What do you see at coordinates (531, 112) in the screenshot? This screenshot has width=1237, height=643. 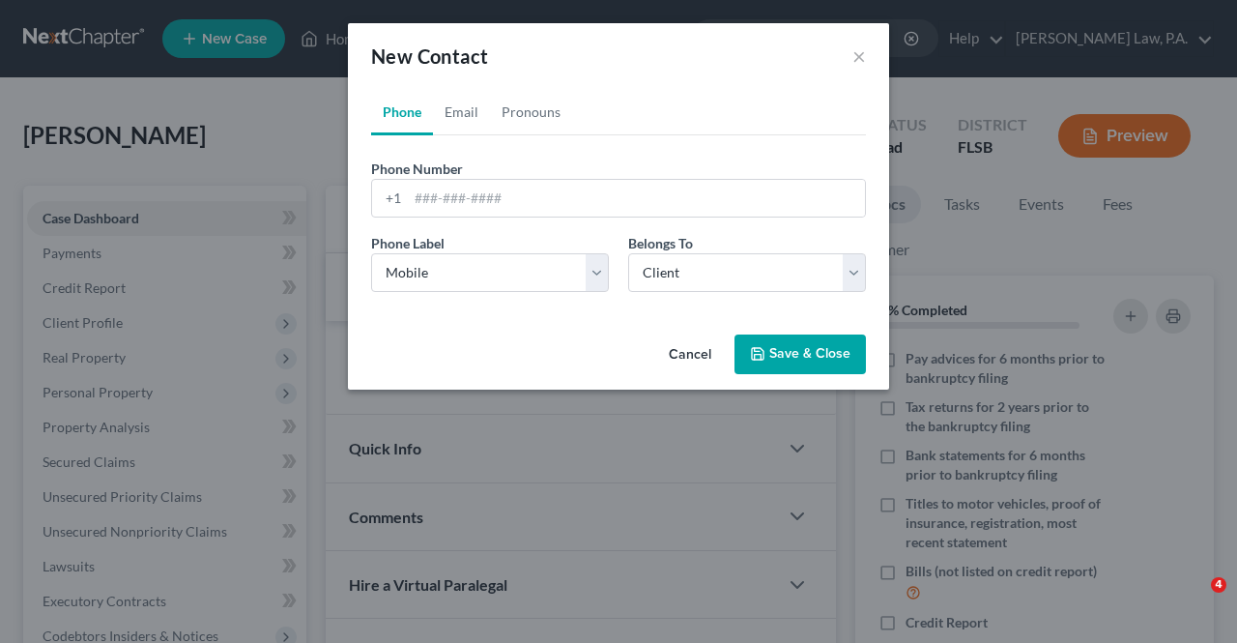 I see `a: Pronouns` at bounding box center [531, 112].